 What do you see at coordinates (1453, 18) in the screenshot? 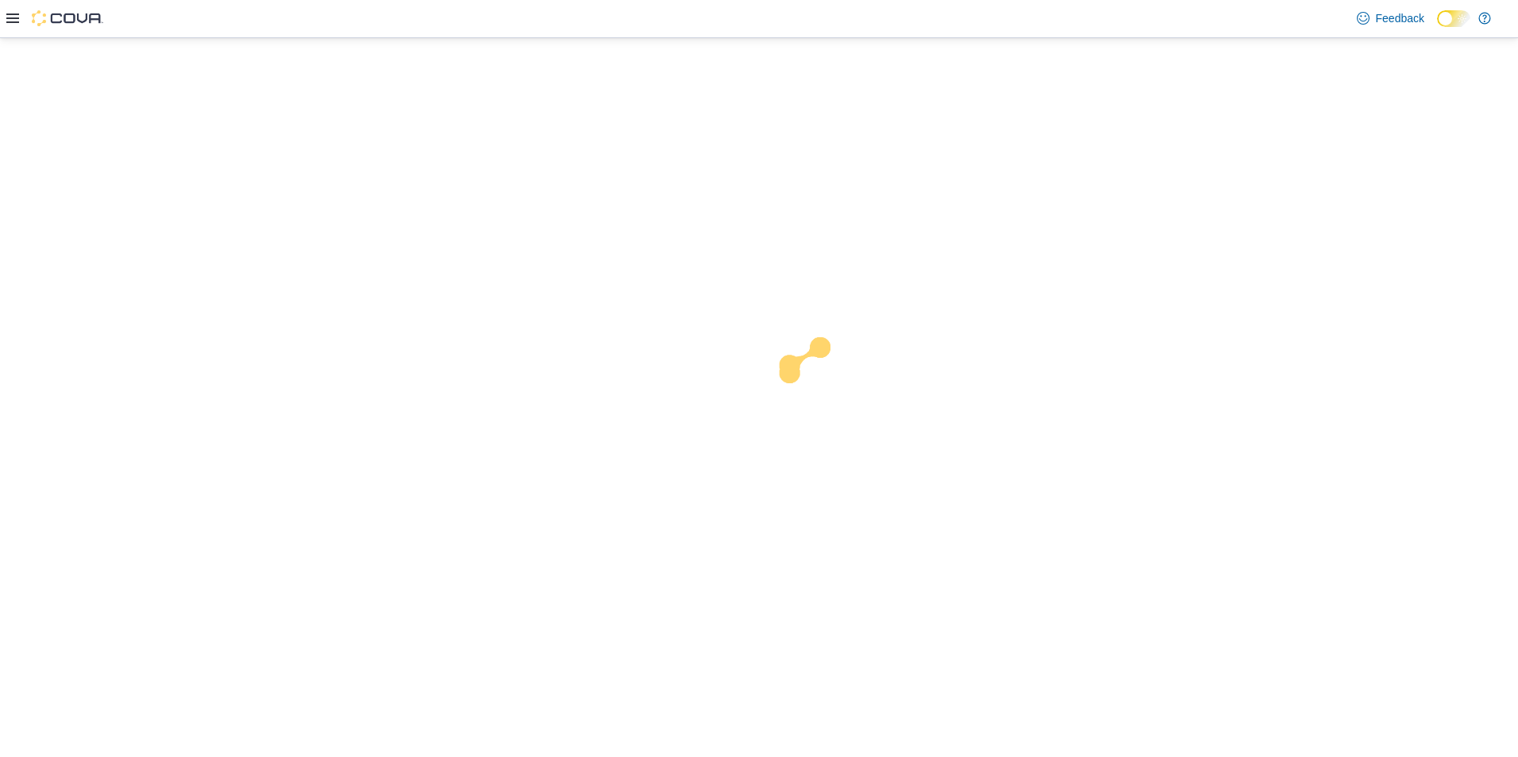
I see `input: Dark Mode` at bounding box center [1453, 18].